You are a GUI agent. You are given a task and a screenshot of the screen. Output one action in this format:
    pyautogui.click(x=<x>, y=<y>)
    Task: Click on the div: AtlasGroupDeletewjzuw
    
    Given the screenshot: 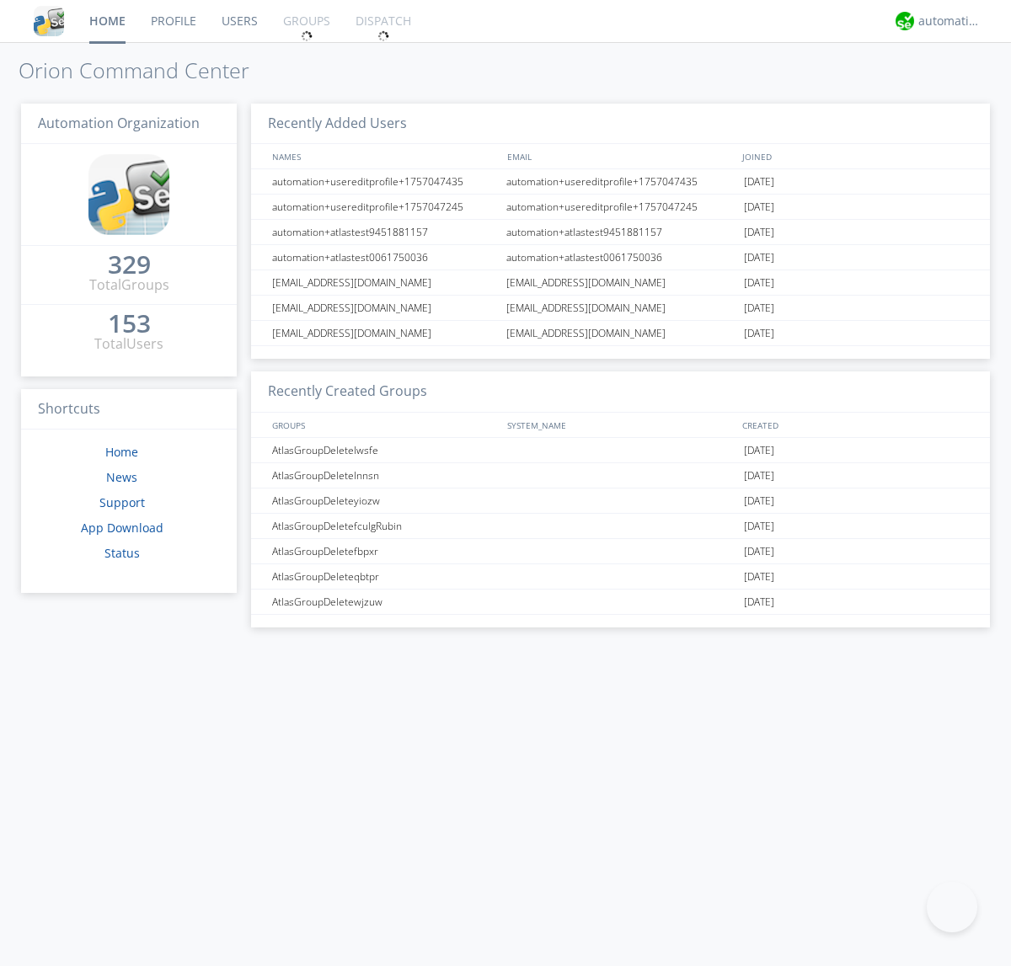 What is the action you would take?
    pyautogui.click(x=384, y=601)
    